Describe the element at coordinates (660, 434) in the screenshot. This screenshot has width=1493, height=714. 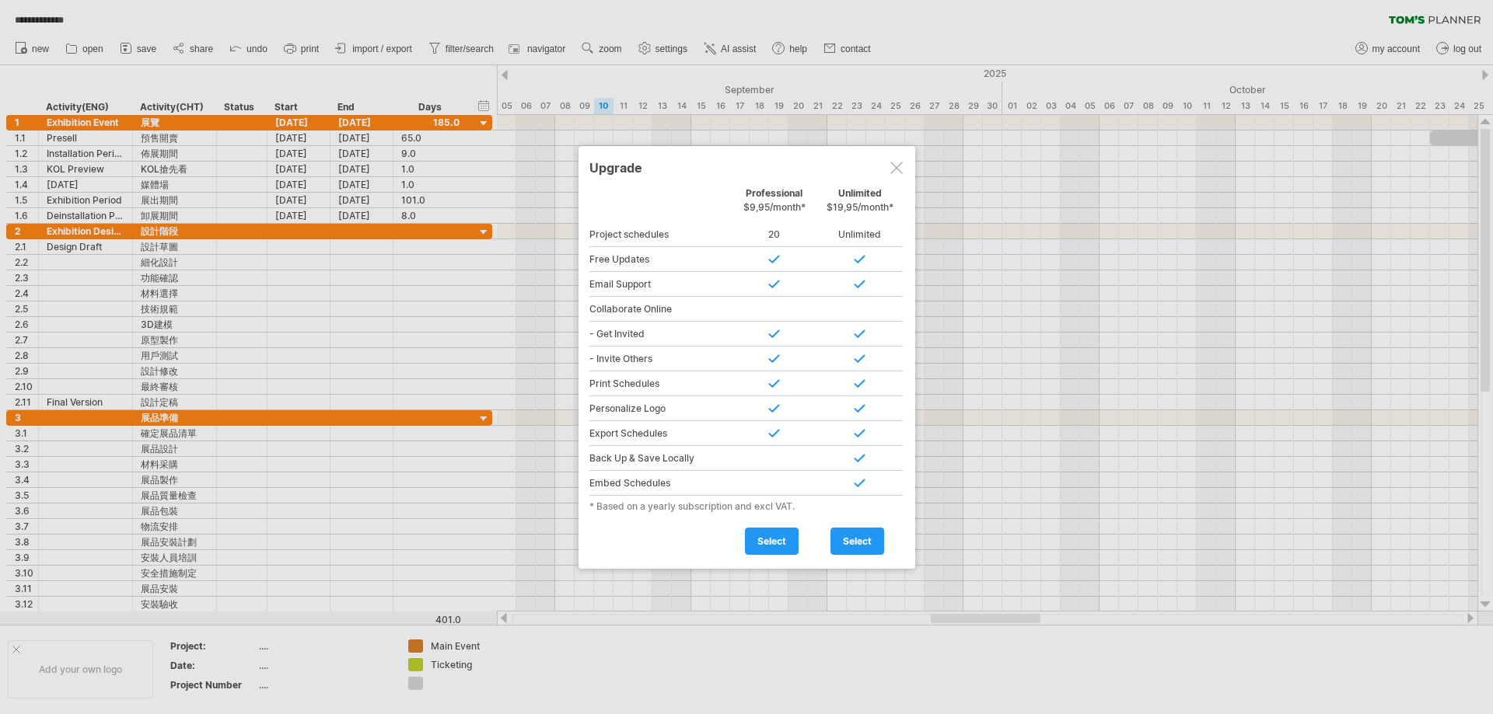
I see `div: Export Schedules` at that location.